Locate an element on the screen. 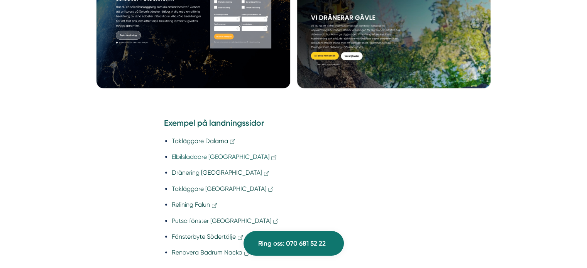 The width and height of the screenshot is (587, 268). a: Renovera Badrum Nacka is located at coordinates (211, 252).